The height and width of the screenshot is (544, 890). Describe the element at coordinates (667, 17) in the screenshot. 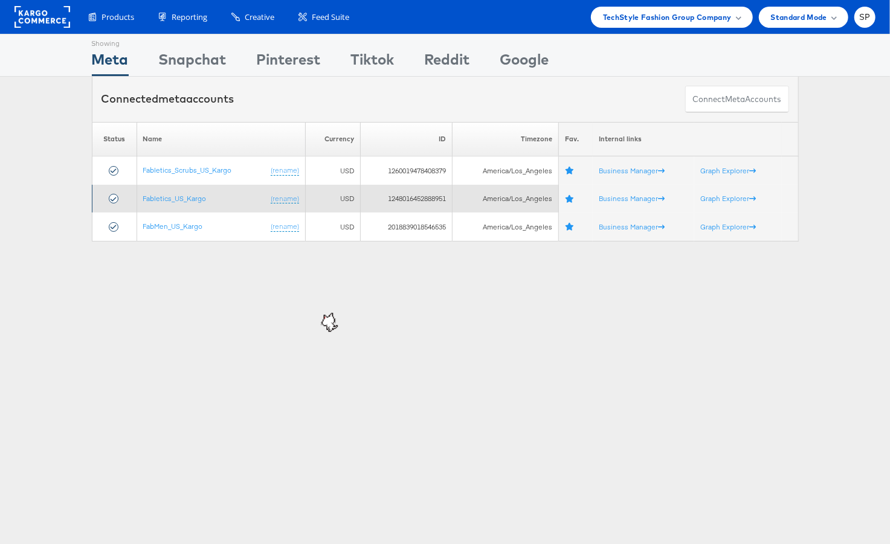

I see `span: TechStyle Fashion Group Company` at that location.